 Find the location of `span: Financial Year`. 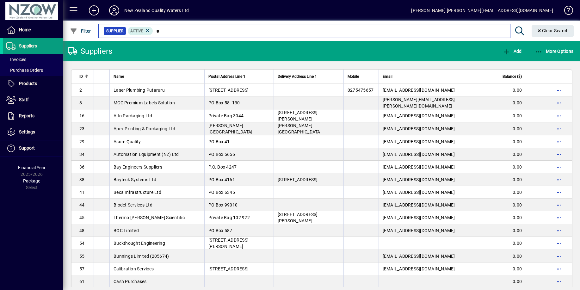

span: Financial Year is located at coordinates (32, 167).